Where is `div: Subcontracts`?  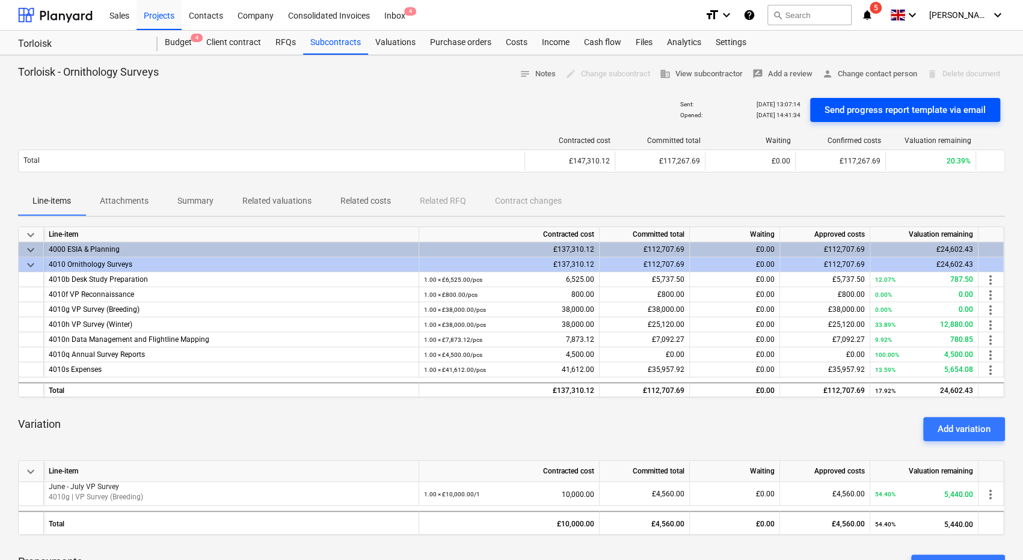 div: Subcontracts is located at coordinates (335, 43).